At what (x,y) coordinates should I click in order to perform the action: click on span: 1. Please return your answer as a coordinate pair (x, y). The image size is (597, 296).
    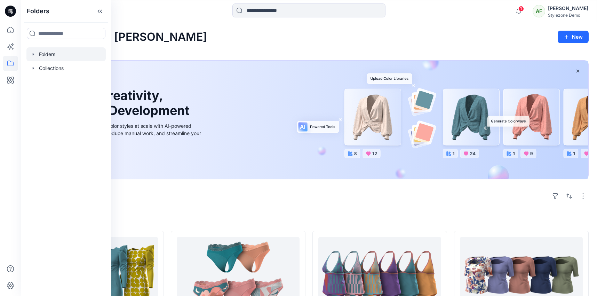
    Looking at the image, I should click on (521, 9).